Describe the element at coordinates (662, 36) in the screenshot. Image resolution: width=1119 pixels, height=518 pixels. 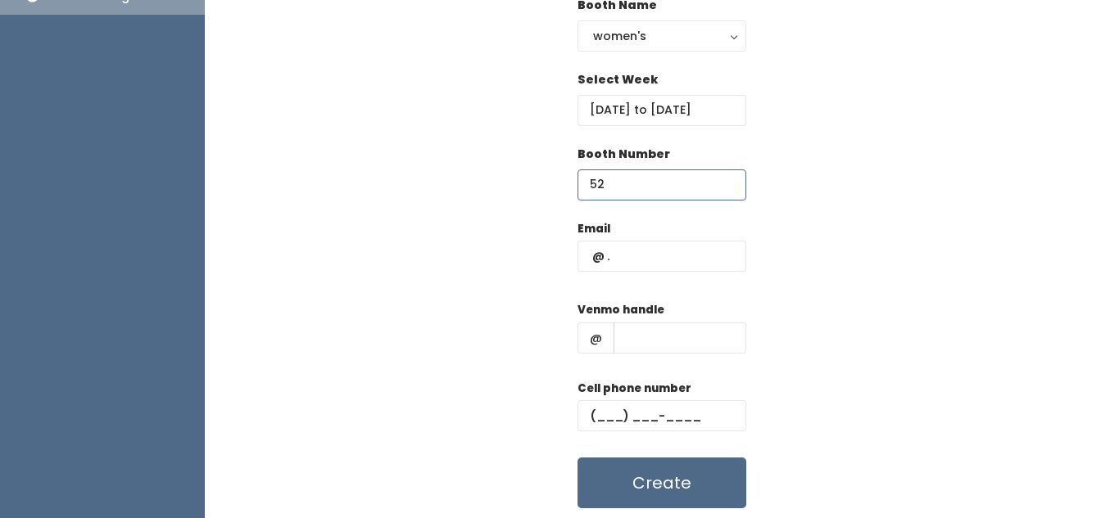
I see `div: women's` at that location.